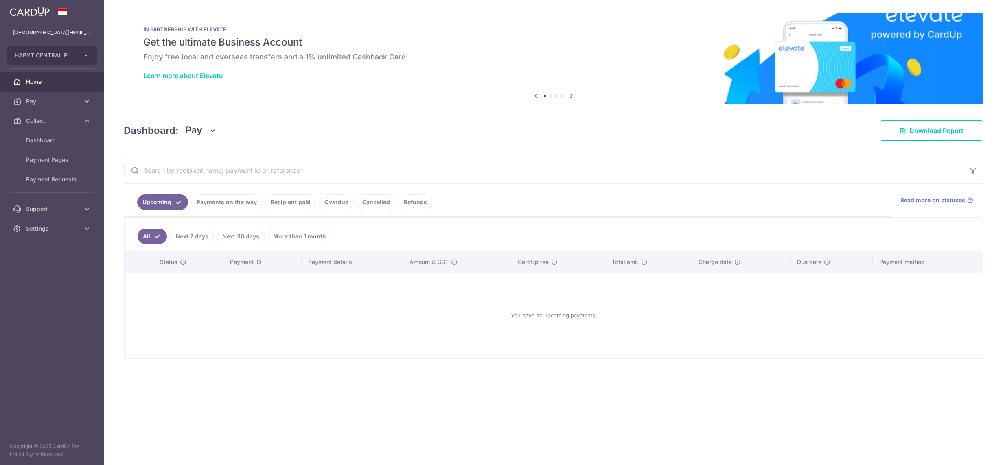 This screenshot has height=465, width=1003. I want to click on span: CardUp fee, so click(533, 262).